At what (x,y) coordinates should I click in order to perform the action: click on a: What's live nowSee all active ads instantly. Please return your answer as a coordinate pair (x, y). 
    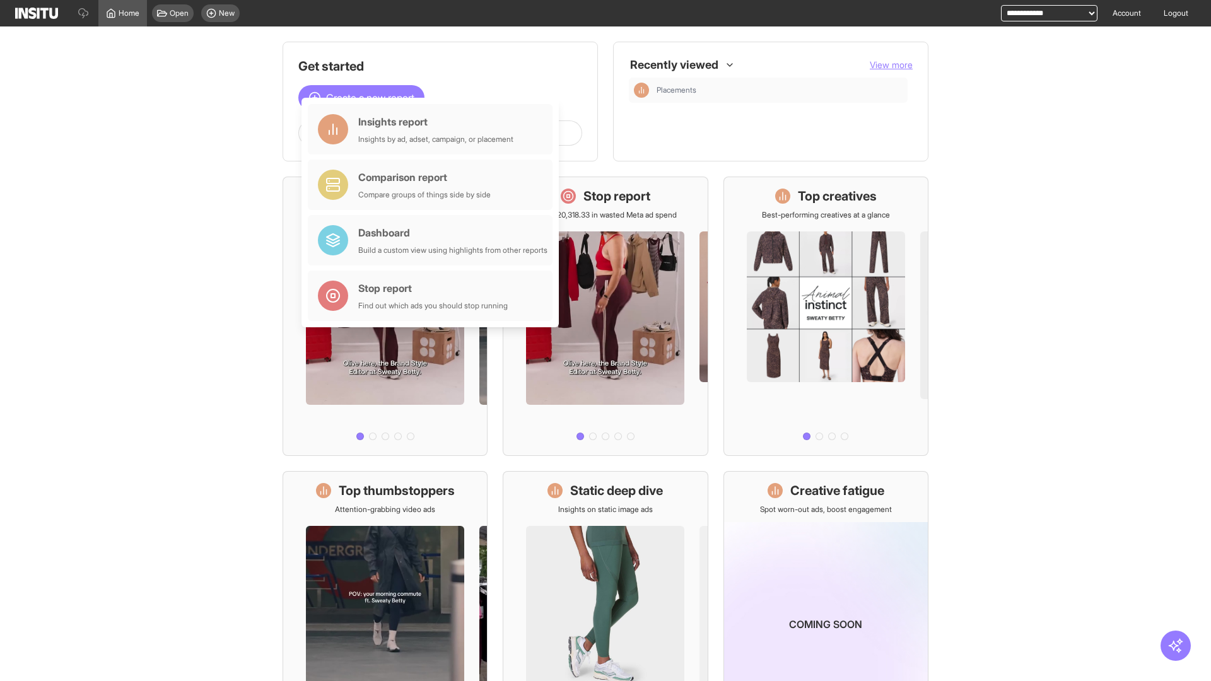
    Looking at the image, I should click on (385, 316).